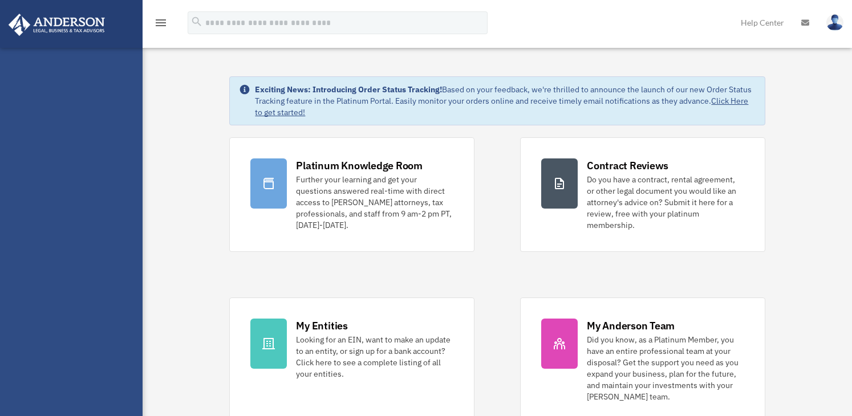 The height and width of the screenshot is (416, 852). I want to click on a: Contract Reviews Do you have a contract, rental agreement, or other legal document you would like..., so click(643, 194).